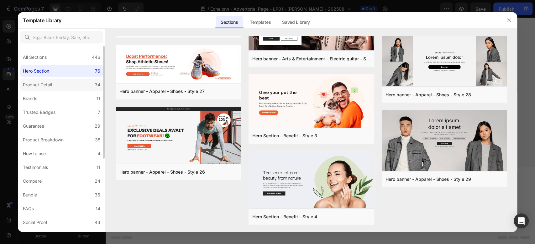 The width and height of the screenshot is (535, 244). What do you see at coordinates (178, 136) in the screenshot?
I see `img: hr26.png` at bounding box center [178, 136].